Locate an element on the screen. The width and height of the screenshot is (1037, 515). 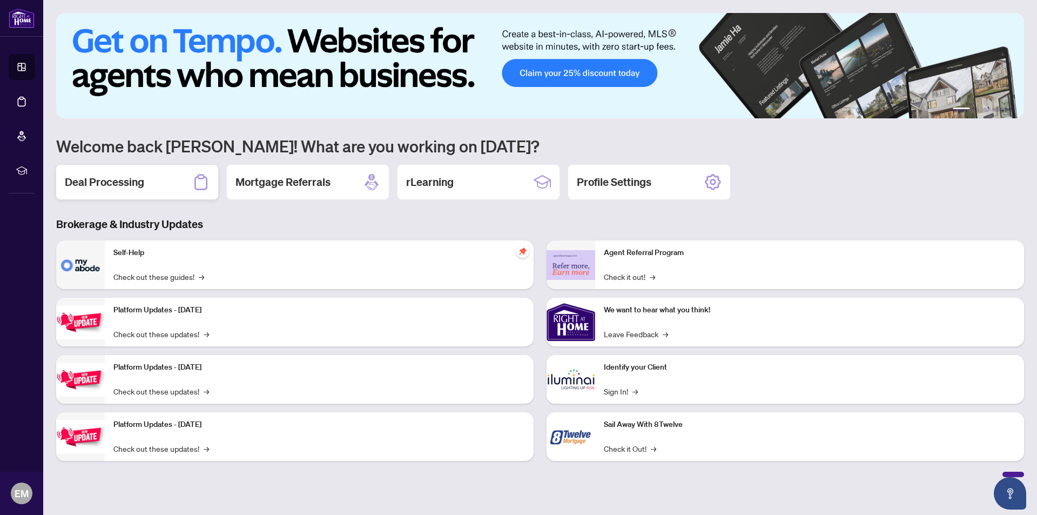
img: Platform Updates - July 8, 2025 is located at coordinates (80, 379).